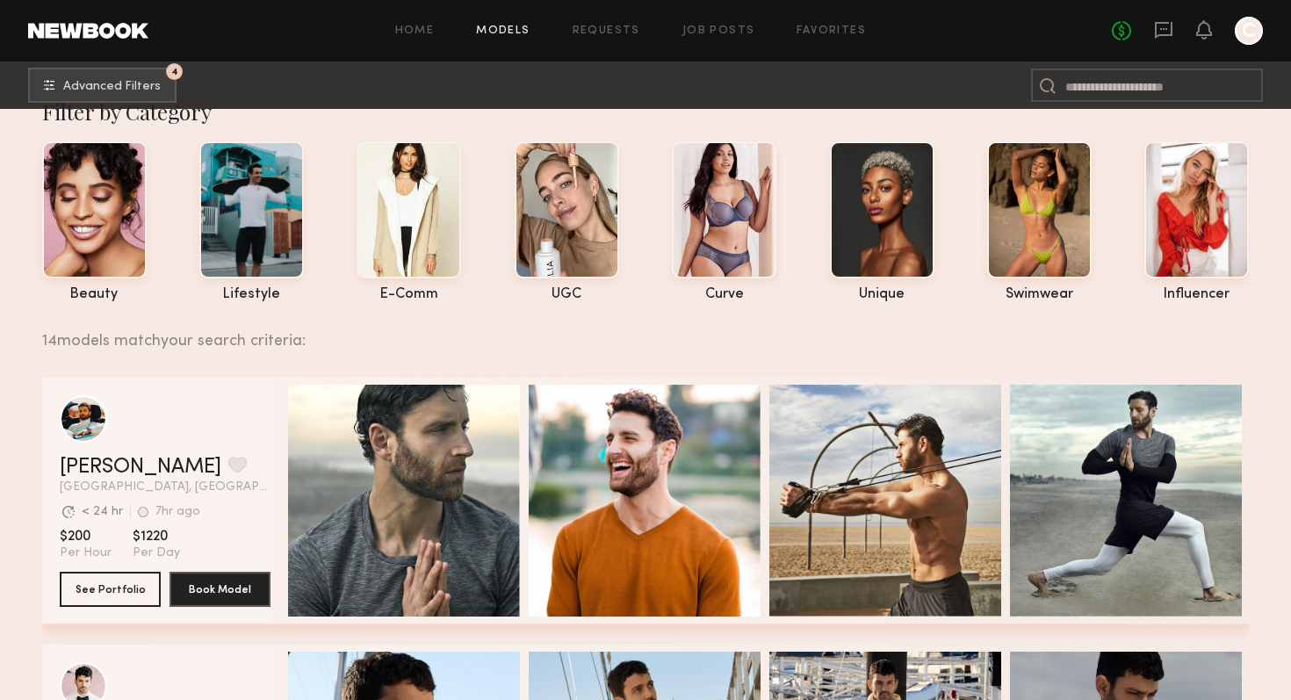 The image size is (1291, 700). I want to click on div: curve, so click(724, 294).